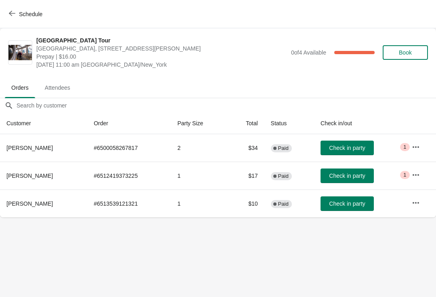 The image size is (436, 297). What do you see at coordinates (246, 175) in the screenshot?
I see `td: $17` at bounding box center [246, 175].